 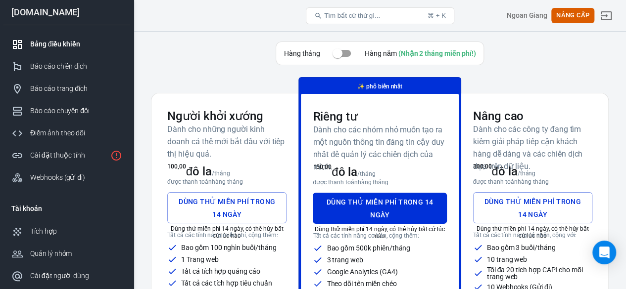 I want to click on font: Người khởi xướng, so click(x=215, y=116).